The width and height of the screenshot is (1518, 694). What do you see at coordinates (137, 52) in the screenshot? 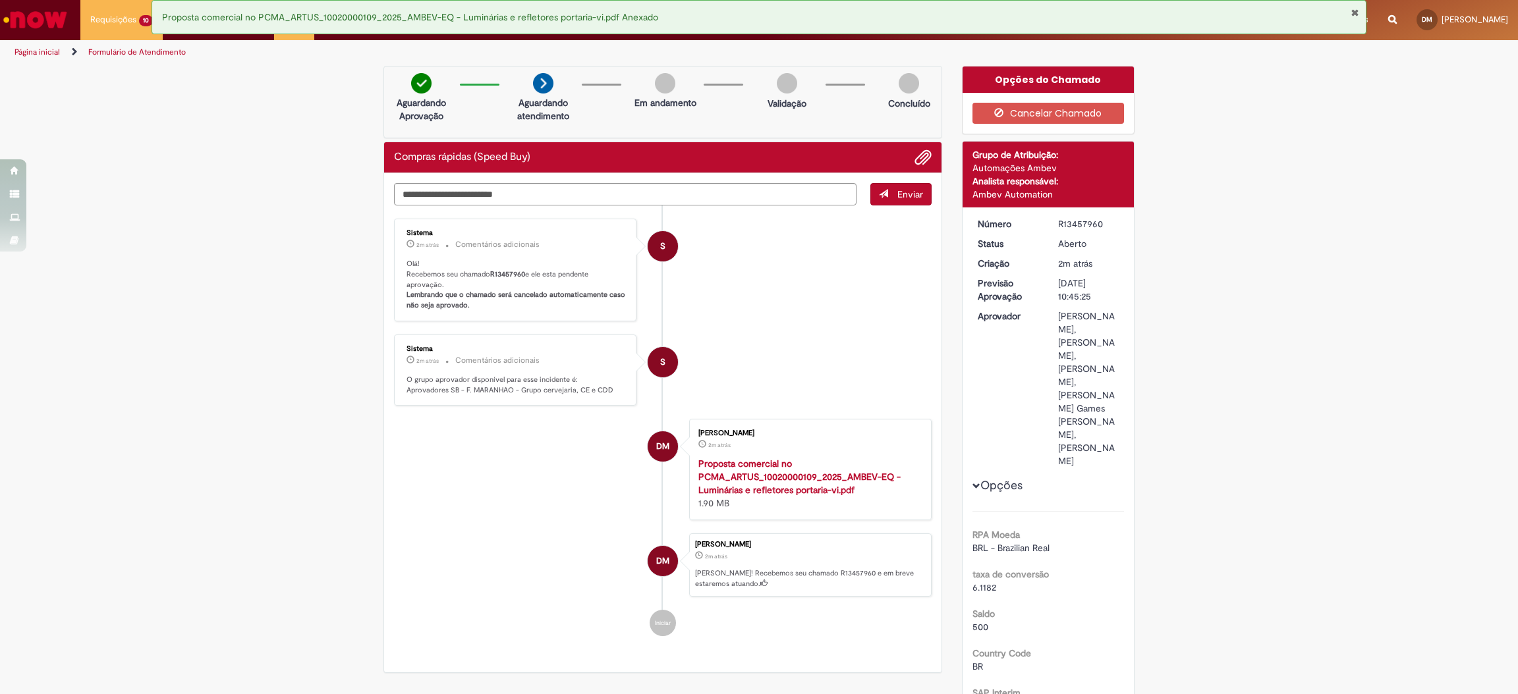
I see `a: Formulário de Atendimento` at bounding box center [137, 52].